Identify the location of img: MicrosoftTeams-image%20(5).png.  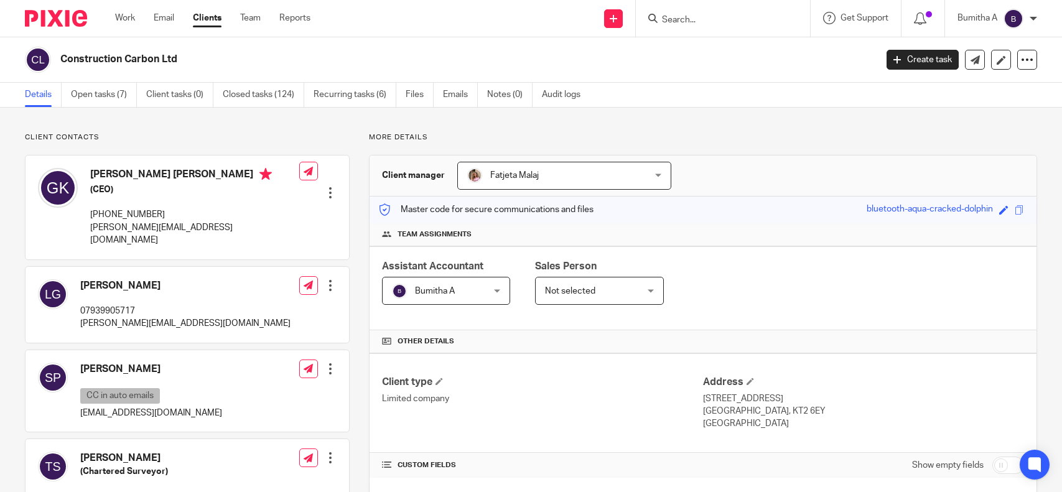
(474, 175).